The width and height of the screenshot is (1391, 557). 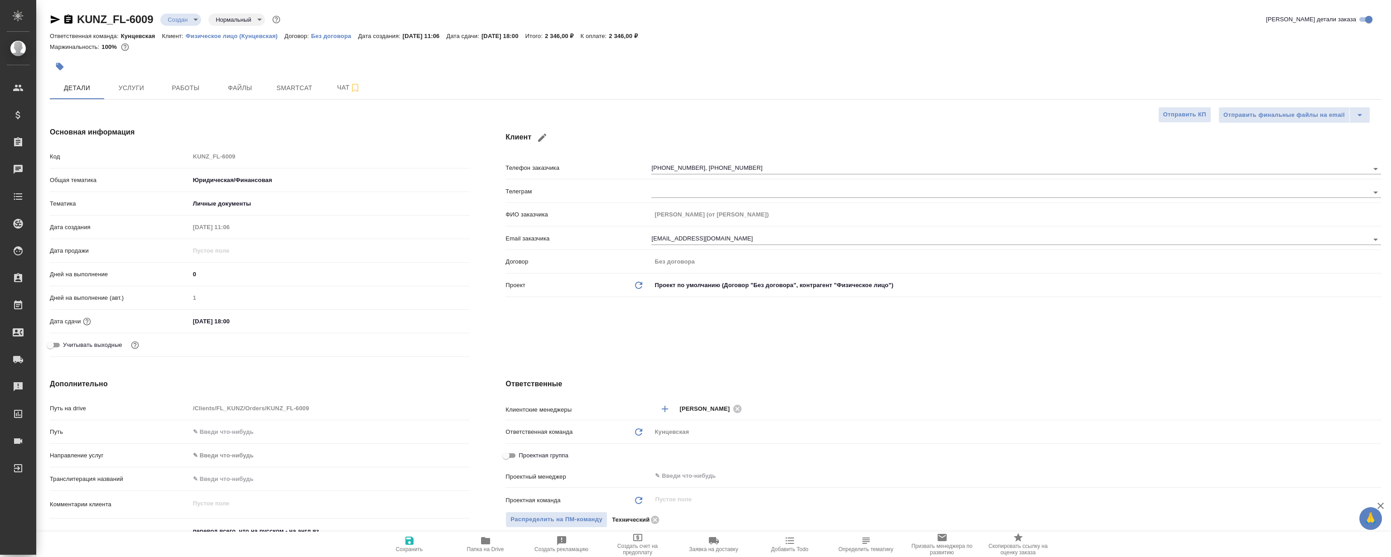 I want to click on p: Без договора, so click(x=335, y=36).